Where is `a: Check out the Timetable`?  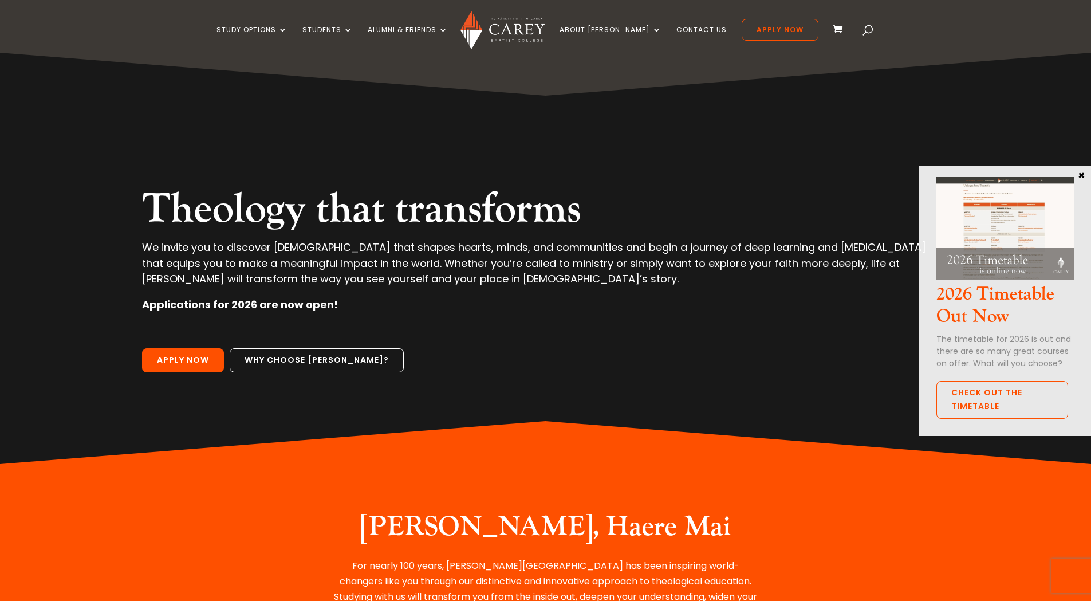 a: Check out the Timetable is located at coordinates (1002, 400).